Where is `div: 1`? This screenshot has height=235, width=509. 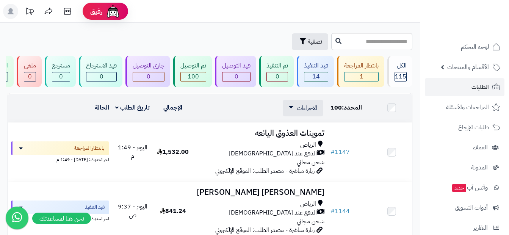 div: 1 is located at coordinates (361, 77).